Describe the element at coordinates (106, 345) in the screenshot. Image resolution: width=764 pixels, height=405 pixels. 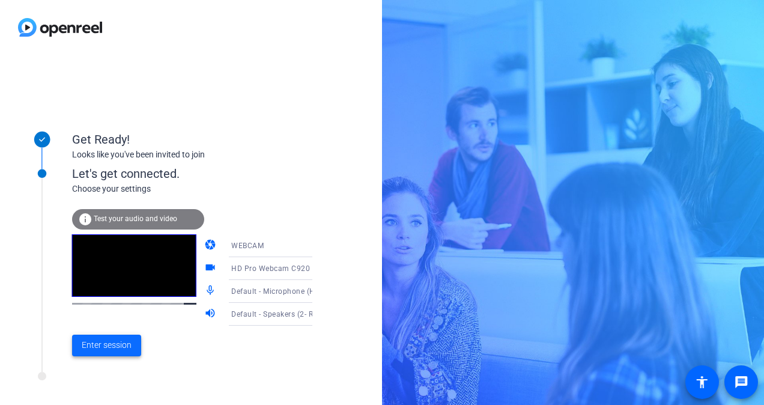
I see `button: Enter session` at that location.